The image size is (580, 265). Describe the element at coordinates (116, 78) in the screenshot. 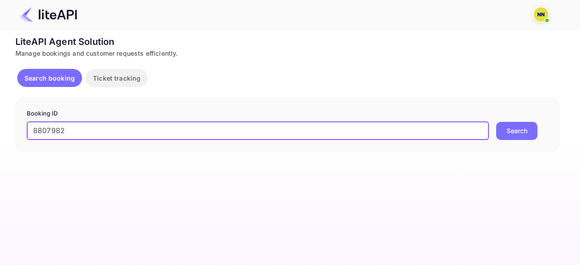

I see `p: Ticket tracking` at that location.